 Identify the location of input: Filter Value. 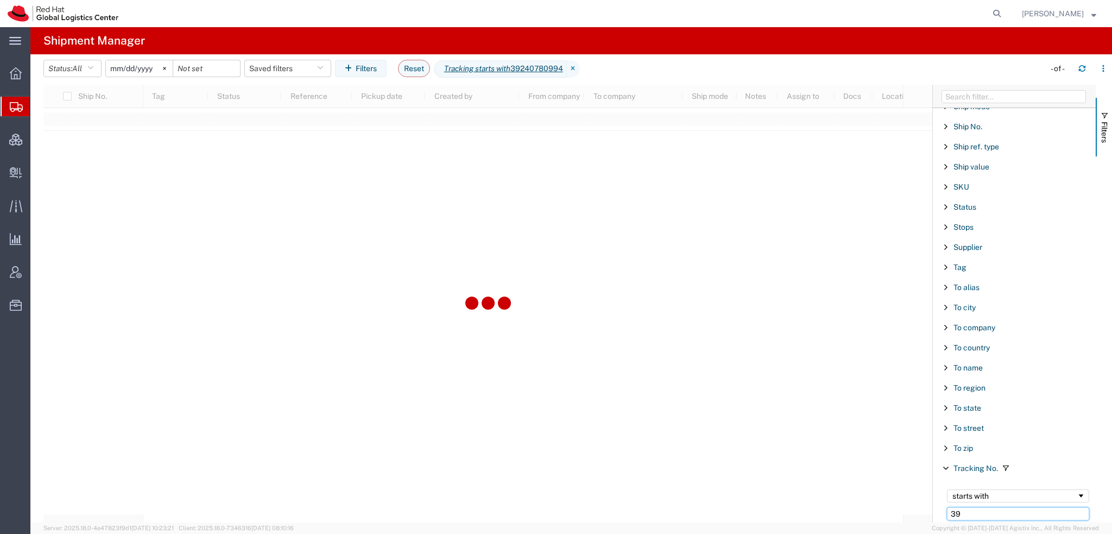
(1018, 514).